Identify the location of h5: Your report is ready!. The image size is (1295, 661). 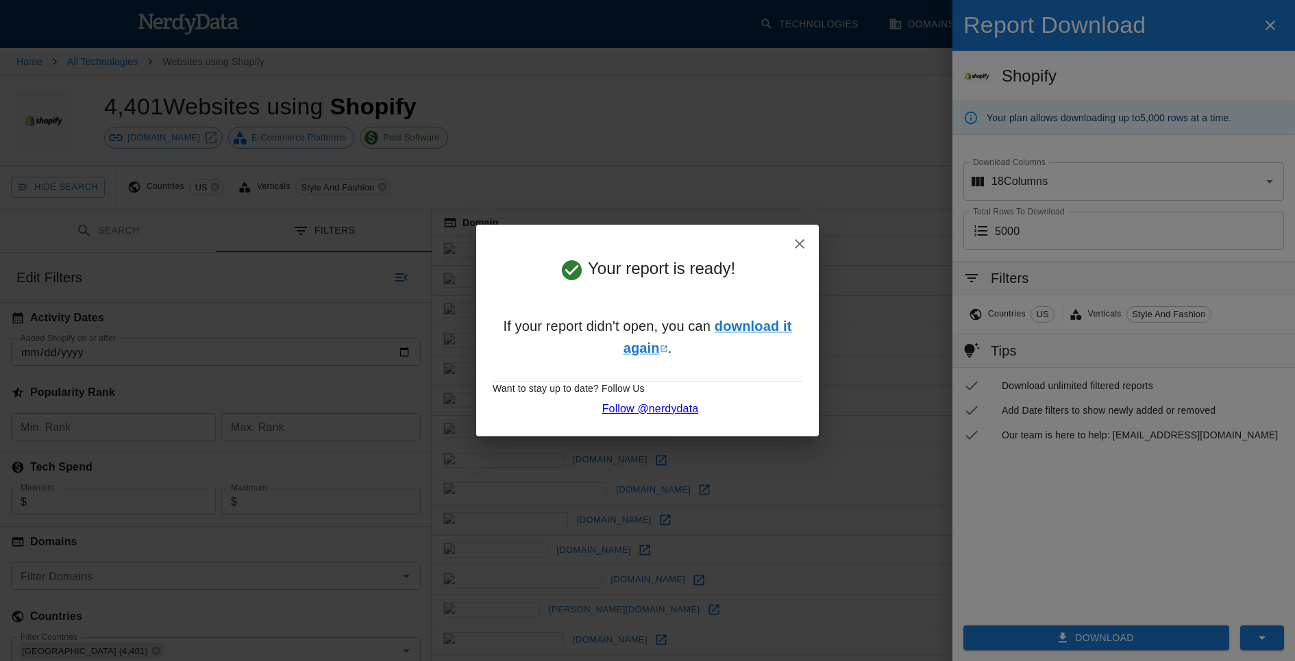
(648, 269).